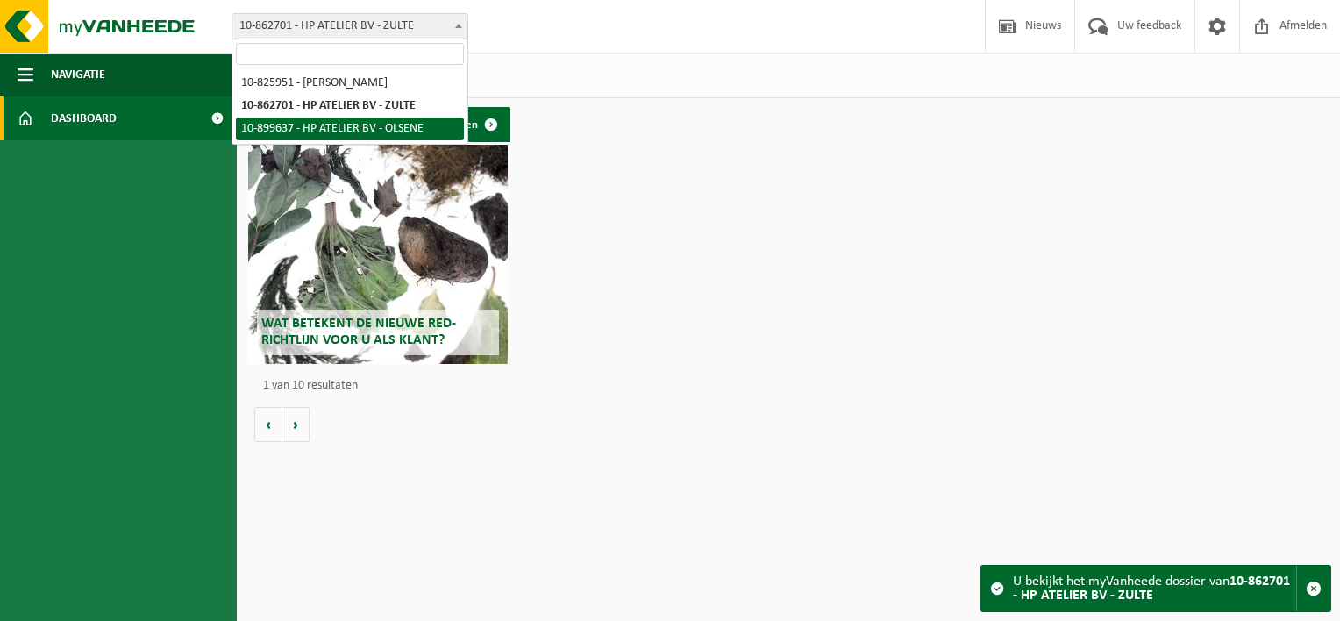 The image size is (1340, 621). I want to click on strong: 10-862701 - HP ATELIER BV - ZULTE, so click(1151, 588).